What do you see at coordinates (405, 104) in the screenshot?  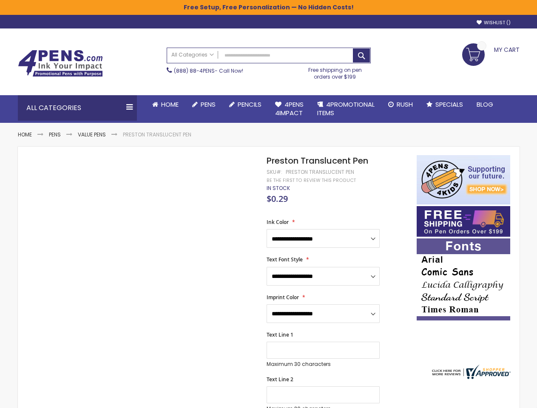 I see `span: Rush` at bounding box center [405, 104].